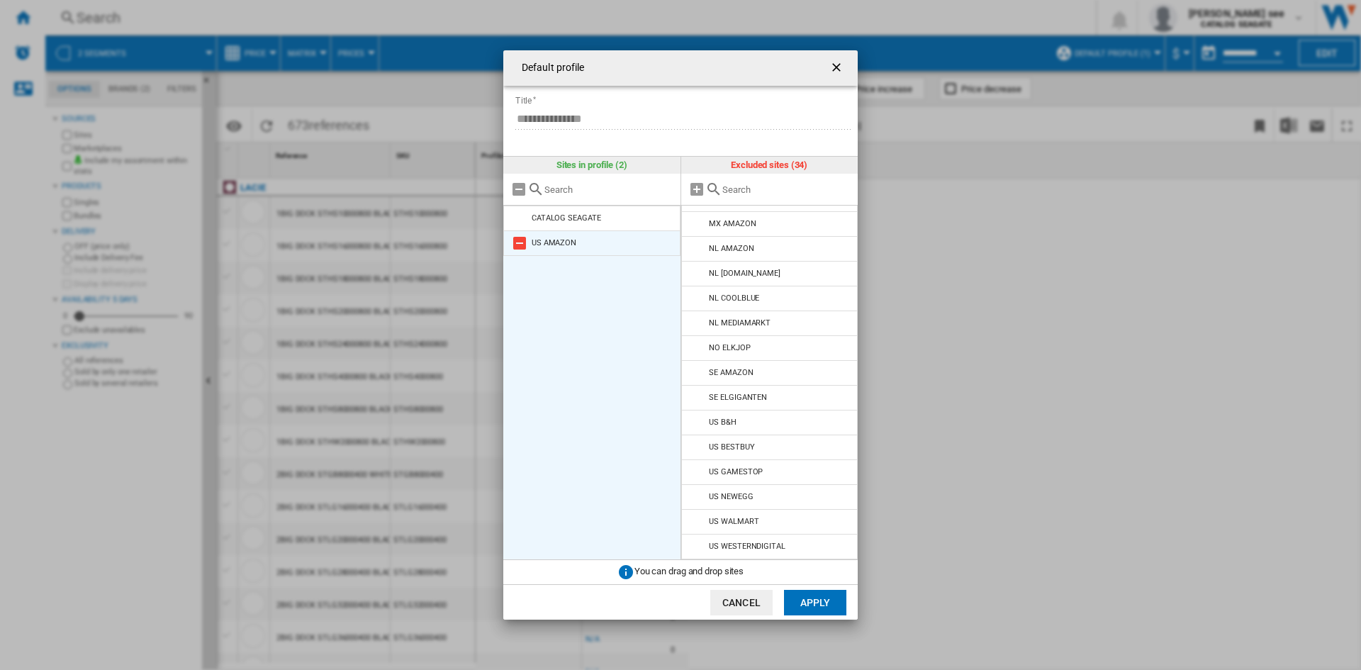 The height and width of the screenshot is (670, 1361). I want to click on md-icon: Add all, so click(697, 189).